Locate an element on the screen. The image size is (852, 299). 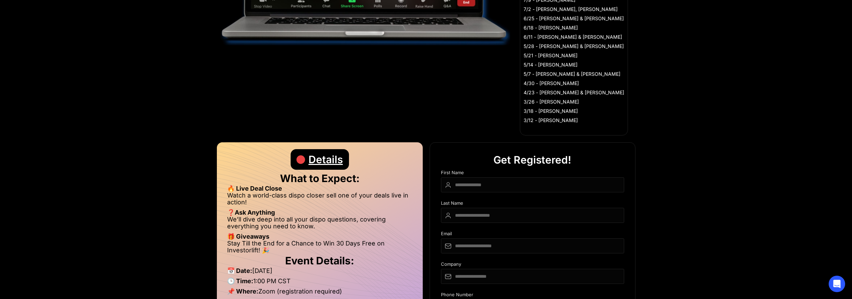
li: Watch a world-class dispo closer sell one of your deals live in action! is located at coordinates (320, 201).